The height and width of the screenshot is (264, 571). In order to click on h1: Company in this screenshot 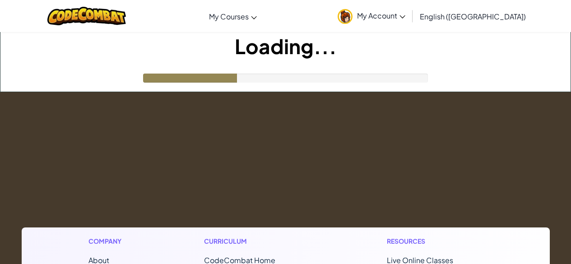, I will do `click(109, 241)`.